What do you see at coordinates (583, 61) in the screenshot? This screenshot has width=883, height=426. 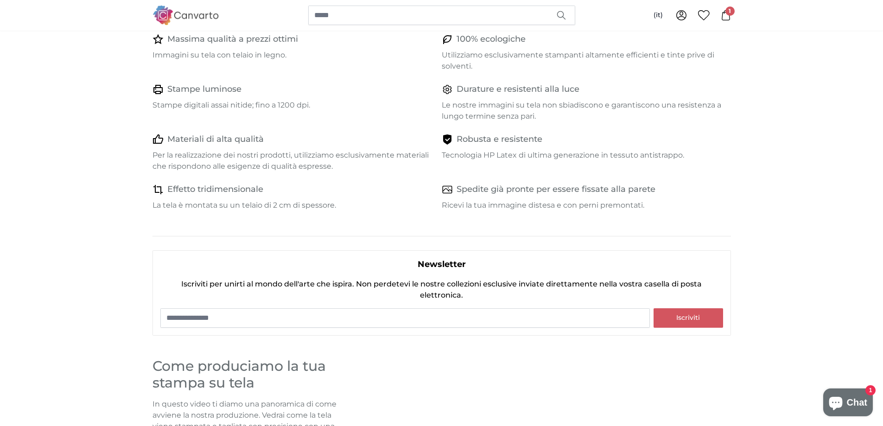 I see `p: Utilizziamo esclusivamente stampanti altamente efficienti e tinte prive di solventi.` at bounding box center [583, 61].